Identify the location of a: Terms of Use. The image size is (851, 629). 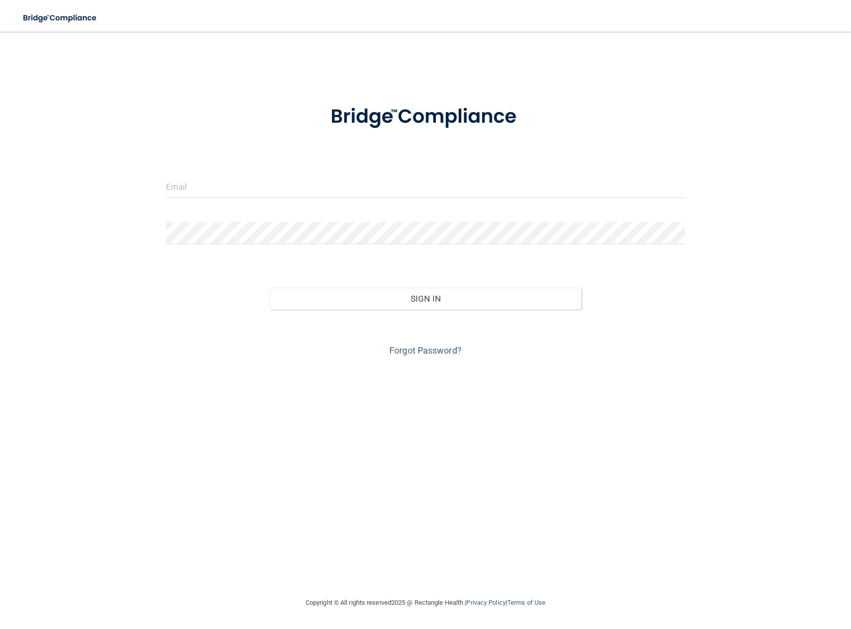
(526, 602).